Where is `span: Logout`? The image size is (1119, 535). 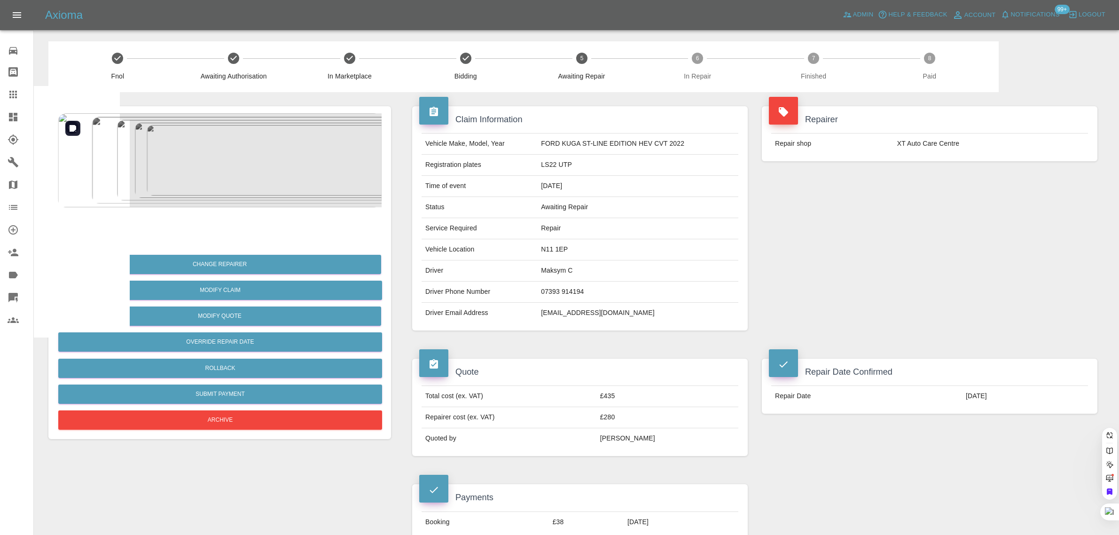
span: Logout is located at coordinates (1092, 15).